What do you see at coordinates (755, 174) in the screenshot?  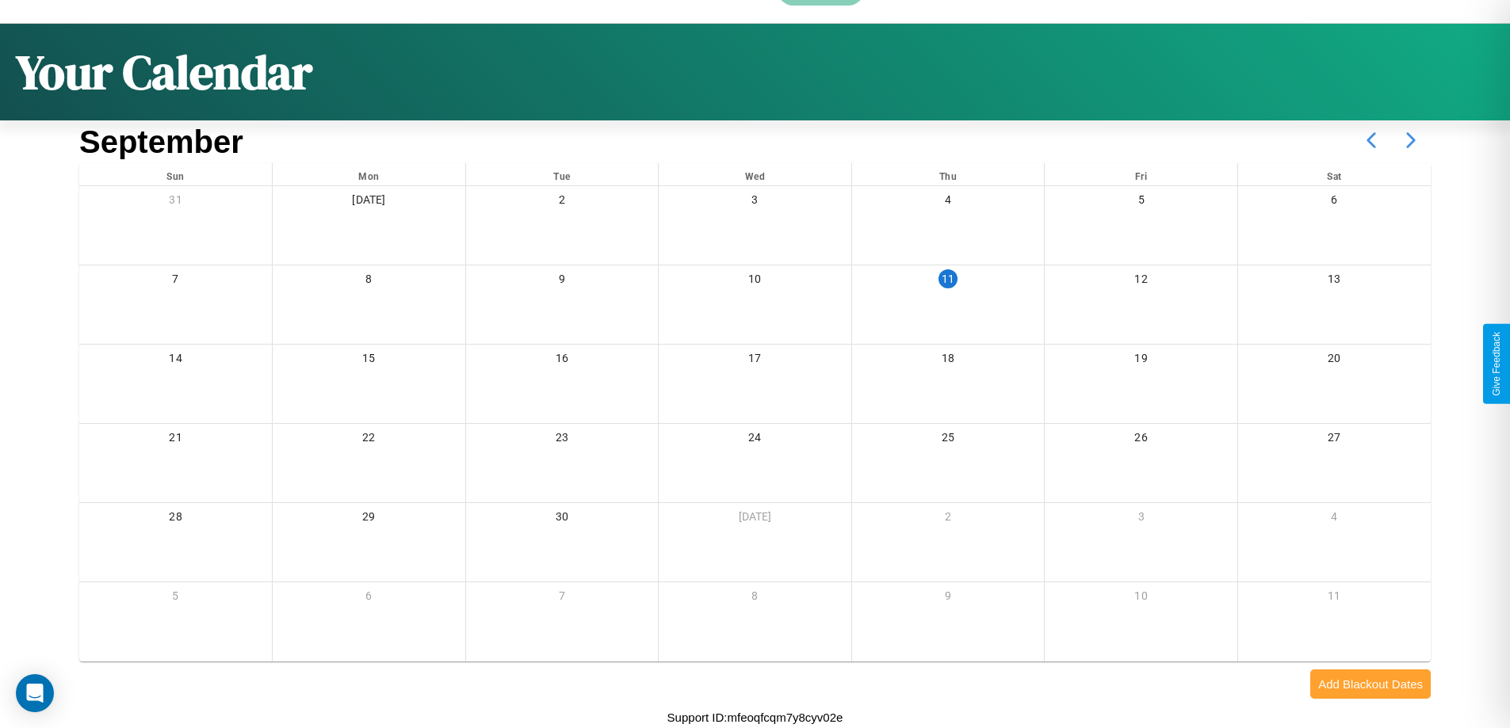 I see `div: Wed` at bounding box center [755, 174].